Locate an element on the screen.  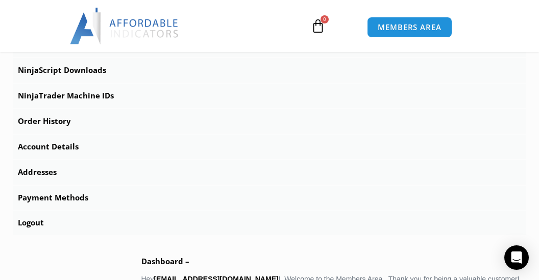
img: LogoAI | Affordable Indicators – NinjaTrader is located at coordinates (124, 26).